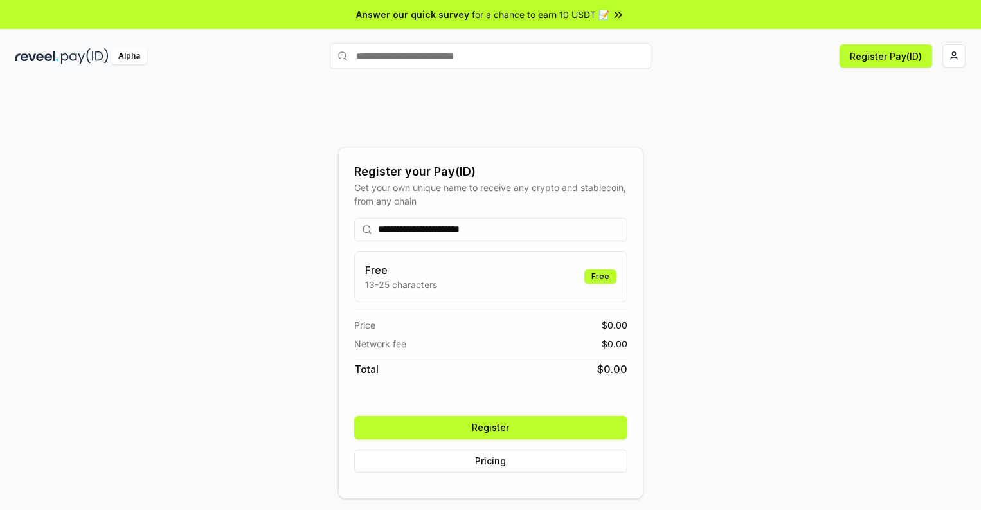  What do you see at coordinates (129, 56) in the screenshot?
I see `div: Alpha` at bounding box center [129, 56].